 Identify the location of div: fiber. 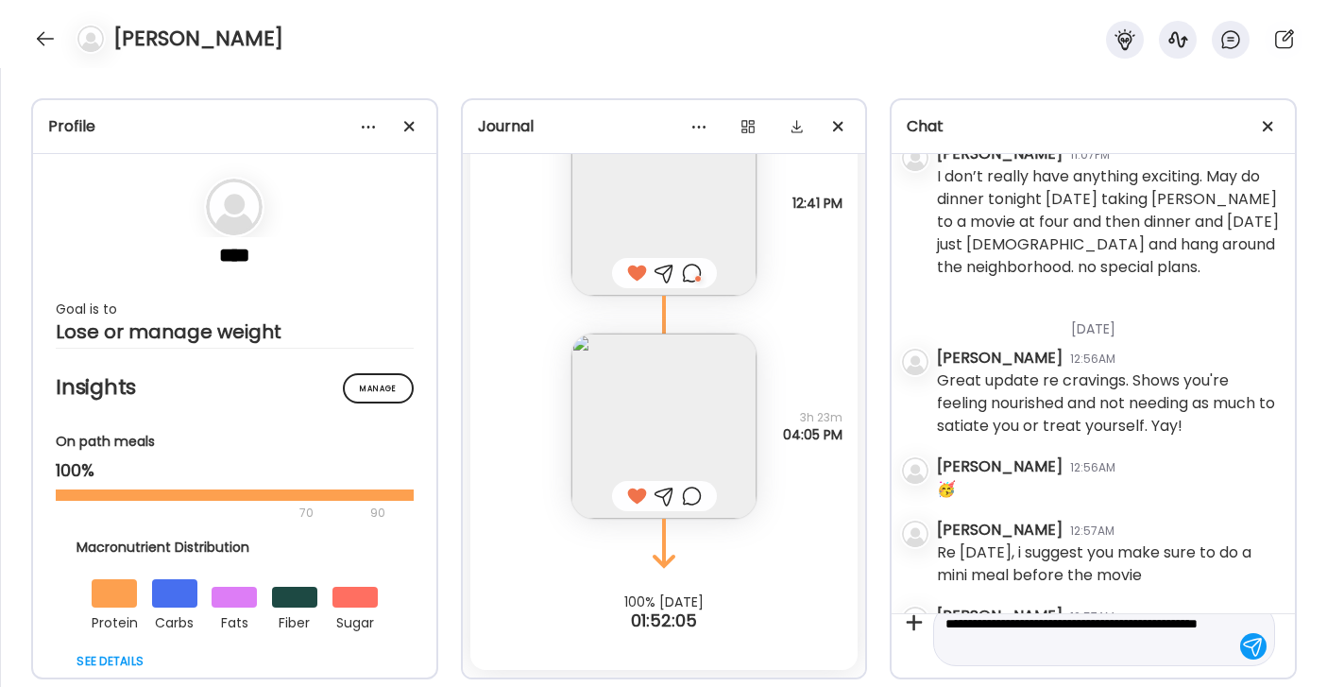
(295, 621).